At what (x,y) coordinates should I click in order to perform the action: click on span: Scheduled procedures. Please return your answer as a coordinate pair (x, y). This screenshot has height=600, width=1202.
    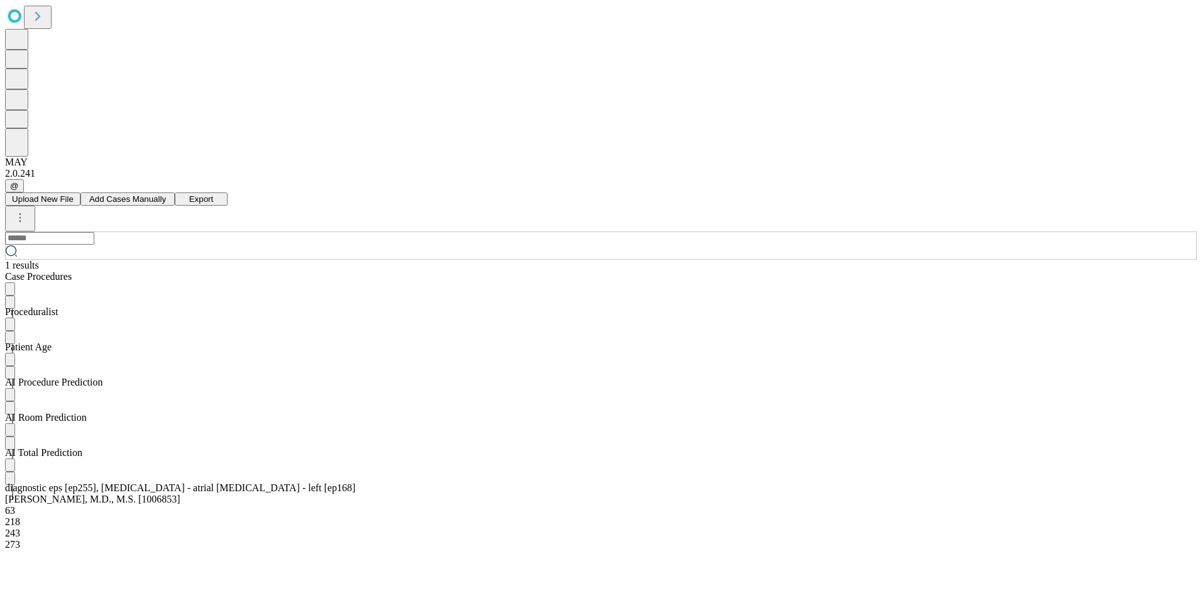
    Looking at the image, I should click on (38, 276).